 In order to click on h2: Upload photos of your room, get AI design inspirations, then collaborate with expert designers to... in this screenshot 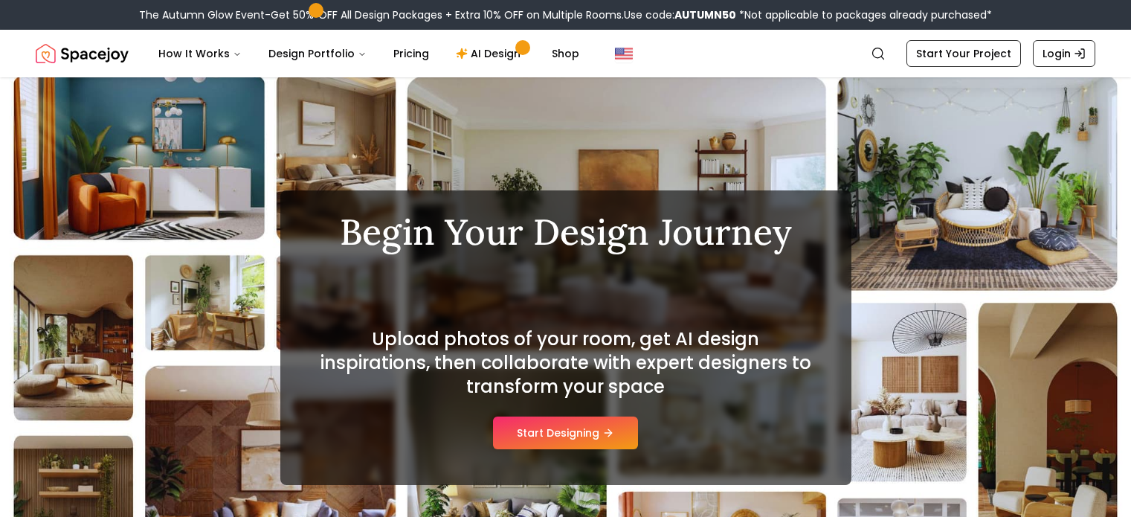, I will do `click(566, 363)`.